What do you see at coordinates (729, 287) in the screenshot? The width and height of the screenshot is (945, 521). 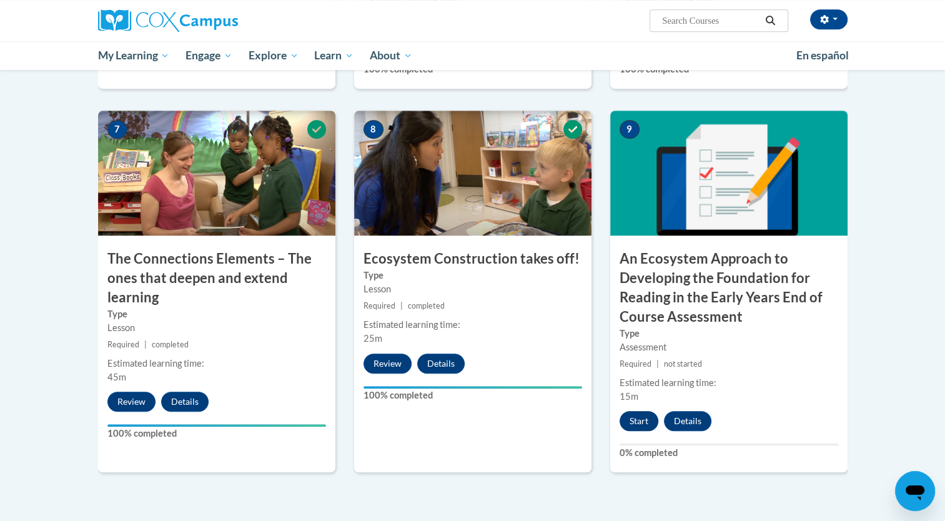 I see `h3: An Ecosystem Approach to Developing the Foundation for Reading in the Early Years End of Course A...` at bounding box center [729, 287].